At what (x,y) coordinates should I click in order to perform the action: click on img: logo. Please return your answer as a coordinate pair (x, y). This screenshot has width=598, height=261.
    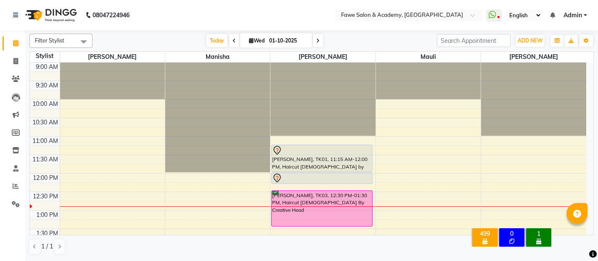
    Looking at the image, I should click on (50, 15).